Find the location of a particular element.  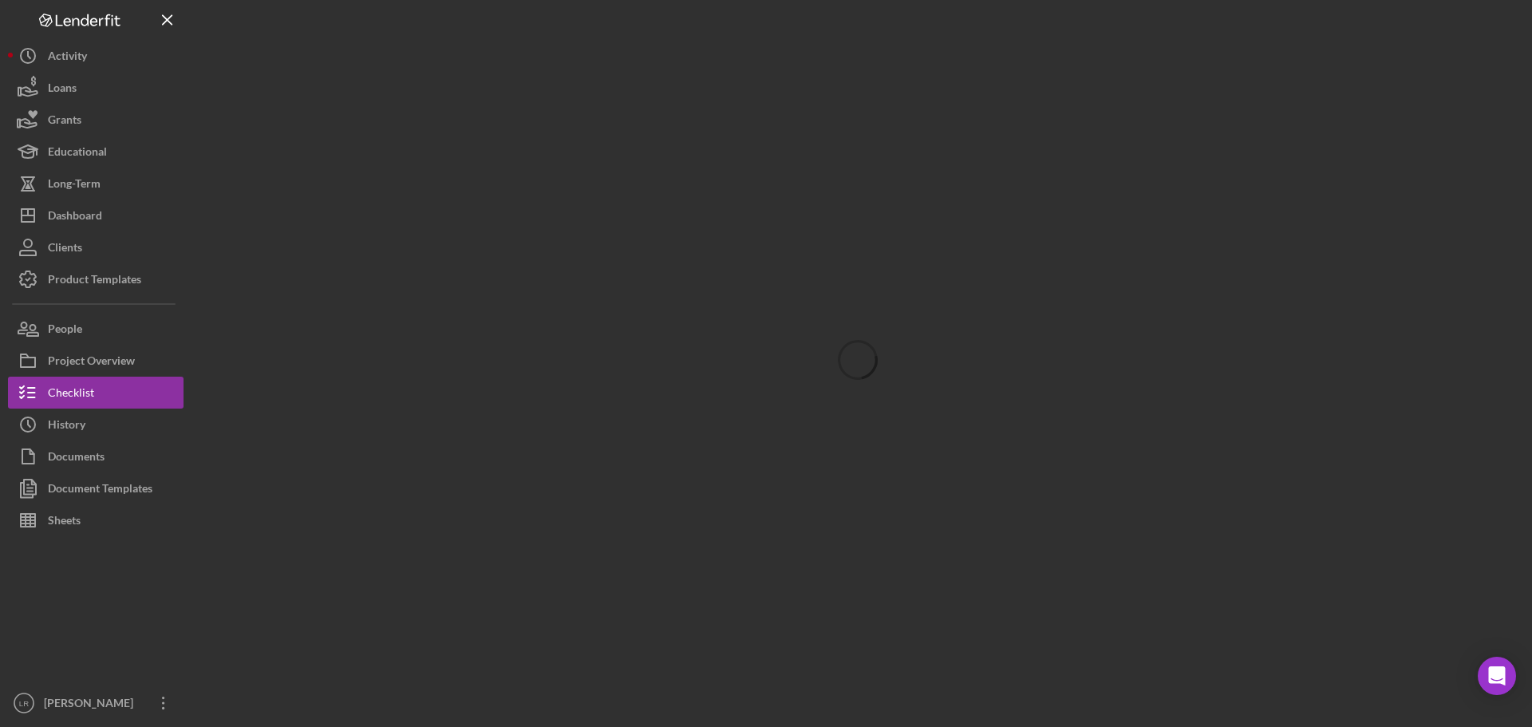

a: People is located at coordinates (96, 329).